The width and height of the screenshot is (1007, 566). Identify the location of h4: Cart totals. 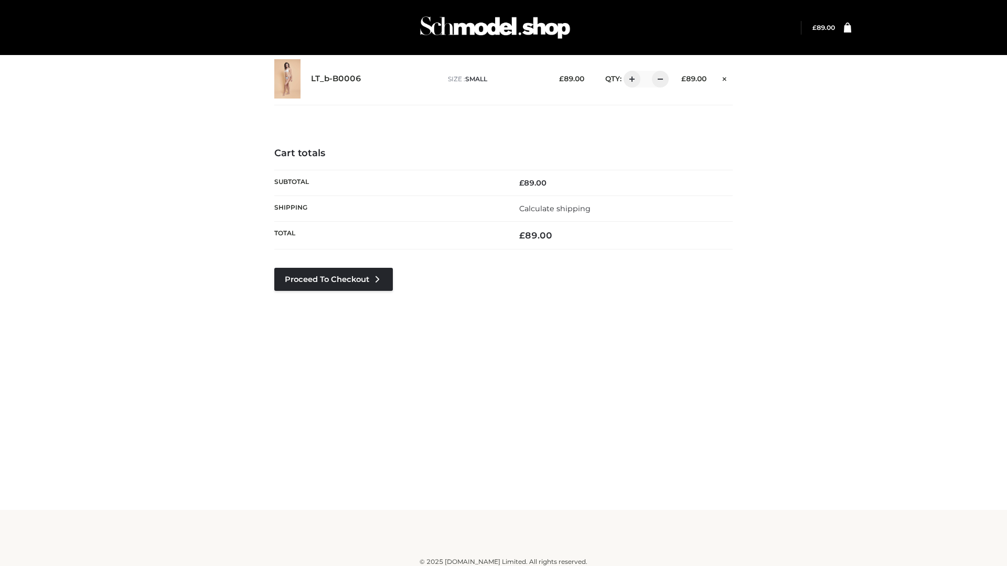
(503, 154).